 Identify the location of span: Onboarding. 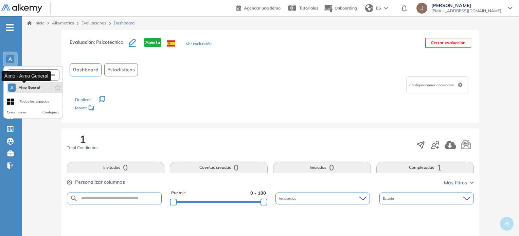
(346, 8).